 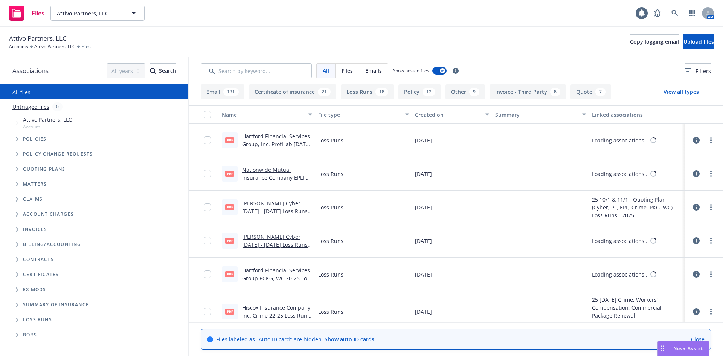 What do you see at coordinates (429, 92) in the screenshot?
I see `div: 12` at bounding box center [429, 92].